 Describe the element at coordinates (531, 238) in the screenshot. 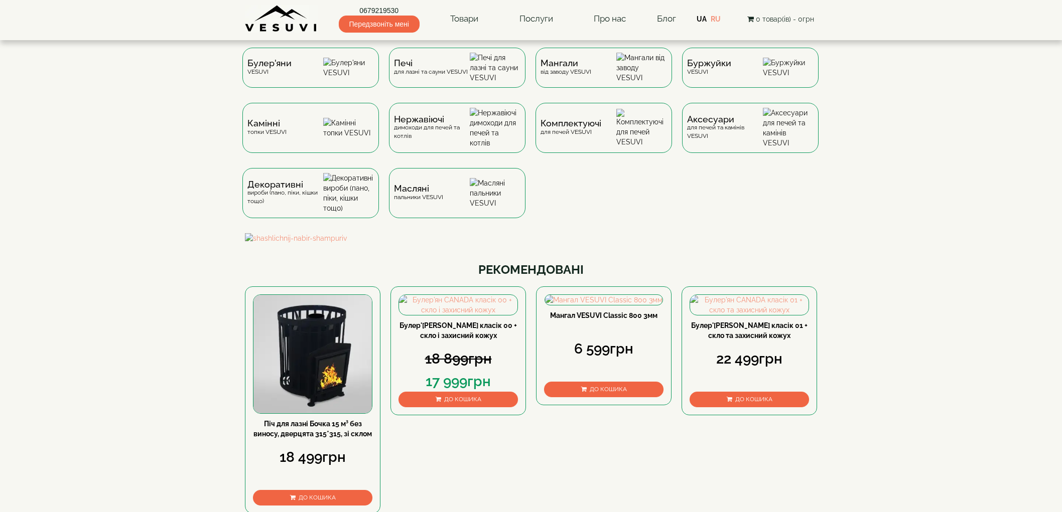

I see `img: shashlichnij-nabir-shampuriv` at that location.